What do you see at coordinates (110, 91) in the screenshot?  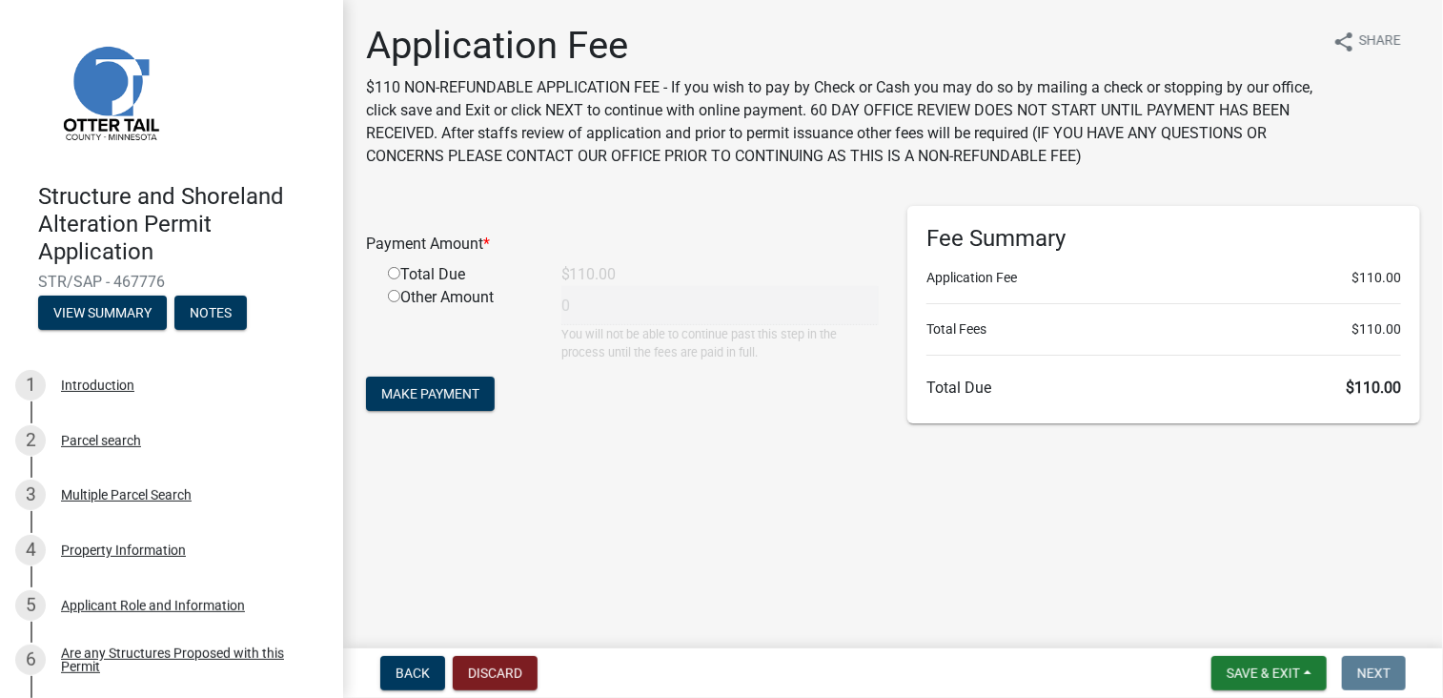 I see `img: Otter Tail County, Minnesota` at bounding box center [110, 91].